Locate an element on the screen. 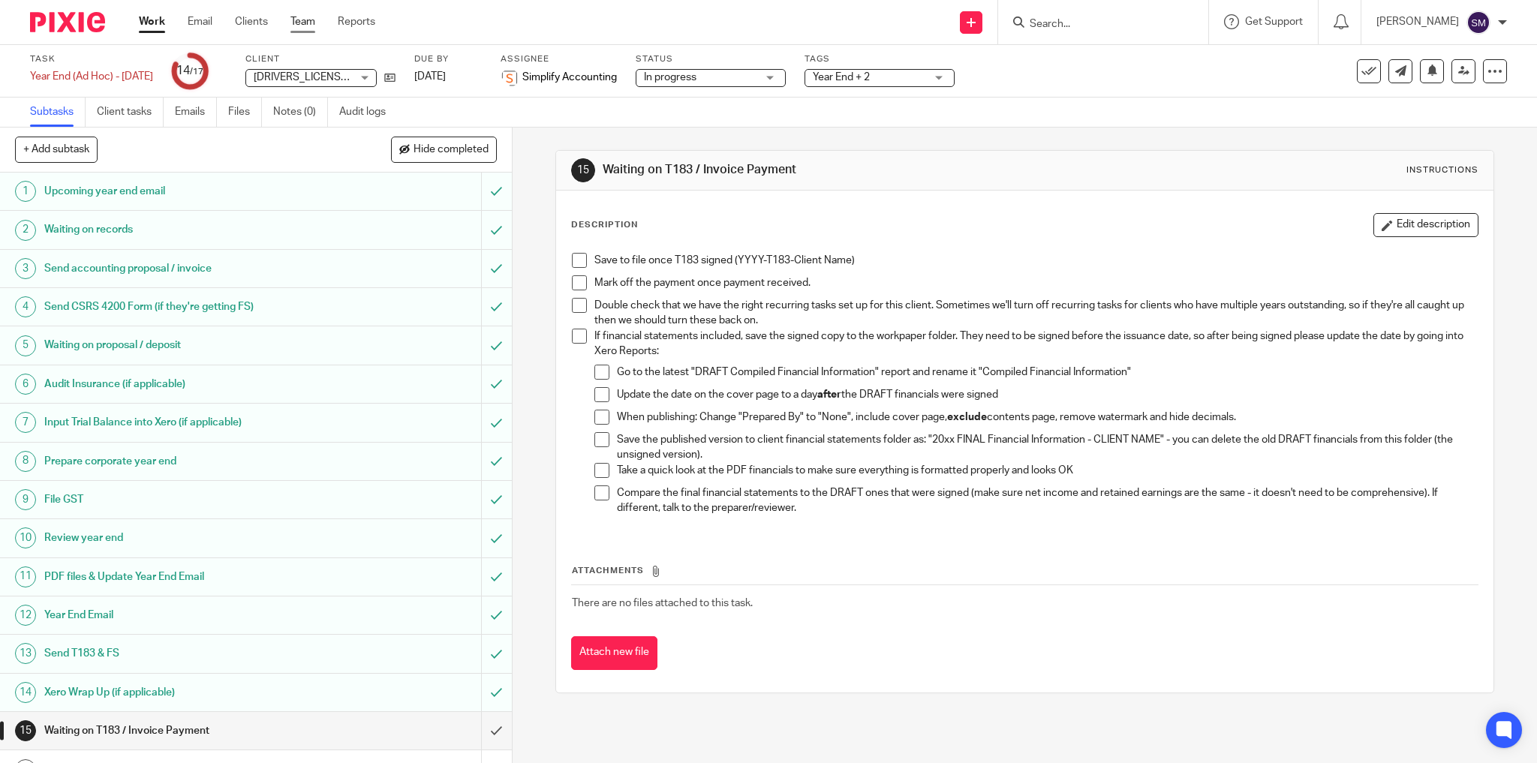  p: If financial statements included, save the signed copy to the workpaper folder. They need to be s... is located at coordinates (1037, 344).